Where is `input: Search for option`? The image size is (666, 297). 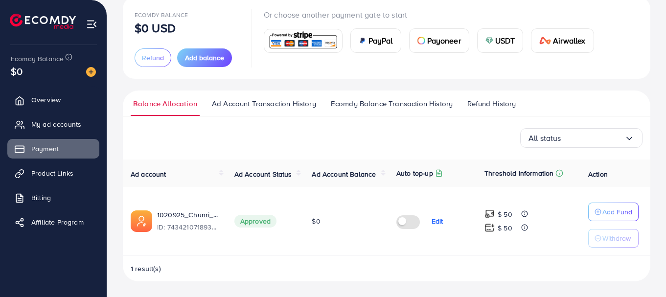 input: Search for option is located at coordinates (593, 138).